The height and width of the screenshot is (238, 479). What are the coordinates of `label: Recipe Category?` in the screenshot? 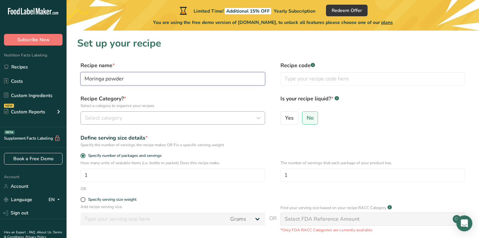 It's located at (173, 102).